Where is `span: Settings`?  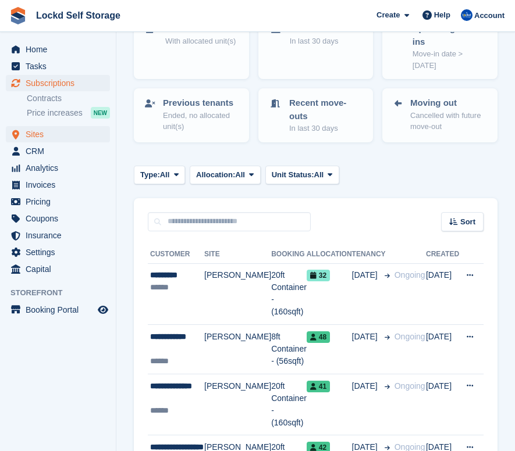 span: Settings is located at coordinates (60, 252).